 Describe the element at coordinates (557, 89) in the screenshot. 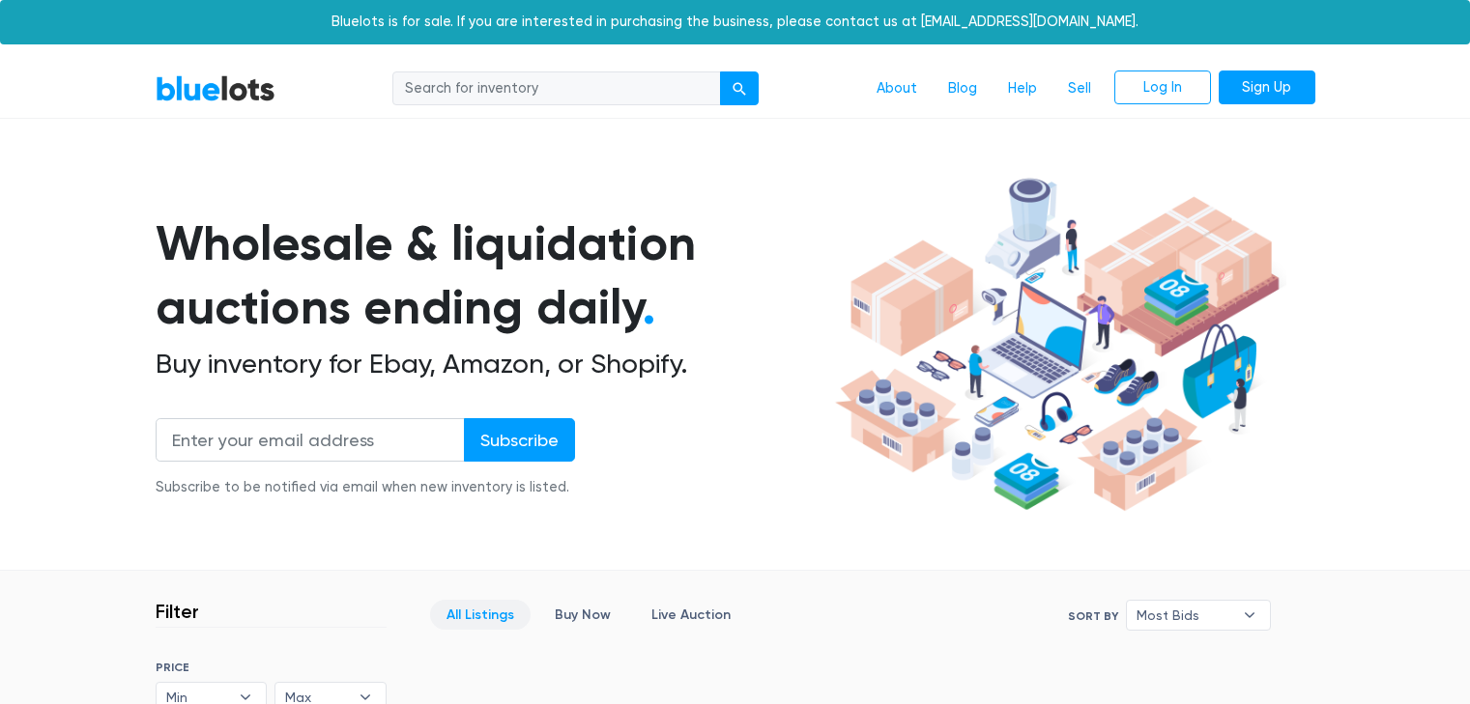

I see `input: Search for inventory` at that location.